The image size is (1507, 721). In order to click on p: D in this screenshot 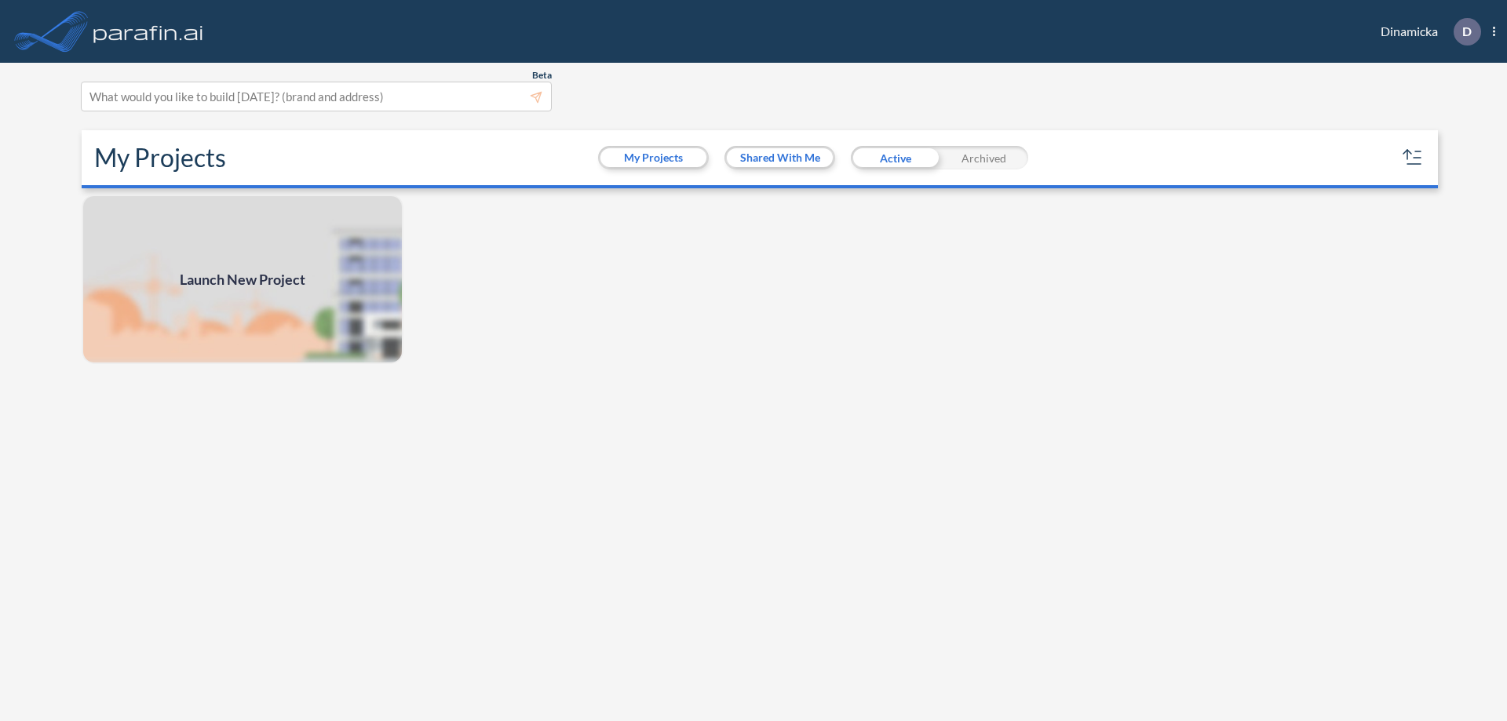, I will do `click(1467, 31)`.